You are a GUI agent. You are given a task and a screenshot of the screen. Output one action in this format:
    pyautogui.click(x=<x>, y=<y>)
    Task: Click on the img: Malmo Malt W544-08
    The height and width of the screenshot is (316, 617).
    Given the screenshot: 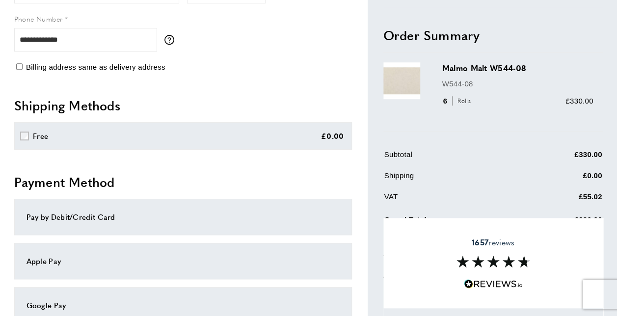 What is the action you would take?
    pyautogui.click(x=402, y=81)
    